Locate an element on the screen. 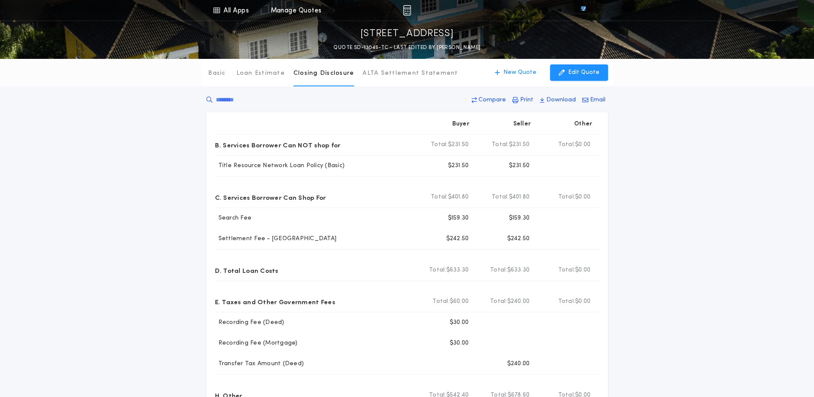  p: ALTA Settlement Statement is located at coordinates (410, 73).